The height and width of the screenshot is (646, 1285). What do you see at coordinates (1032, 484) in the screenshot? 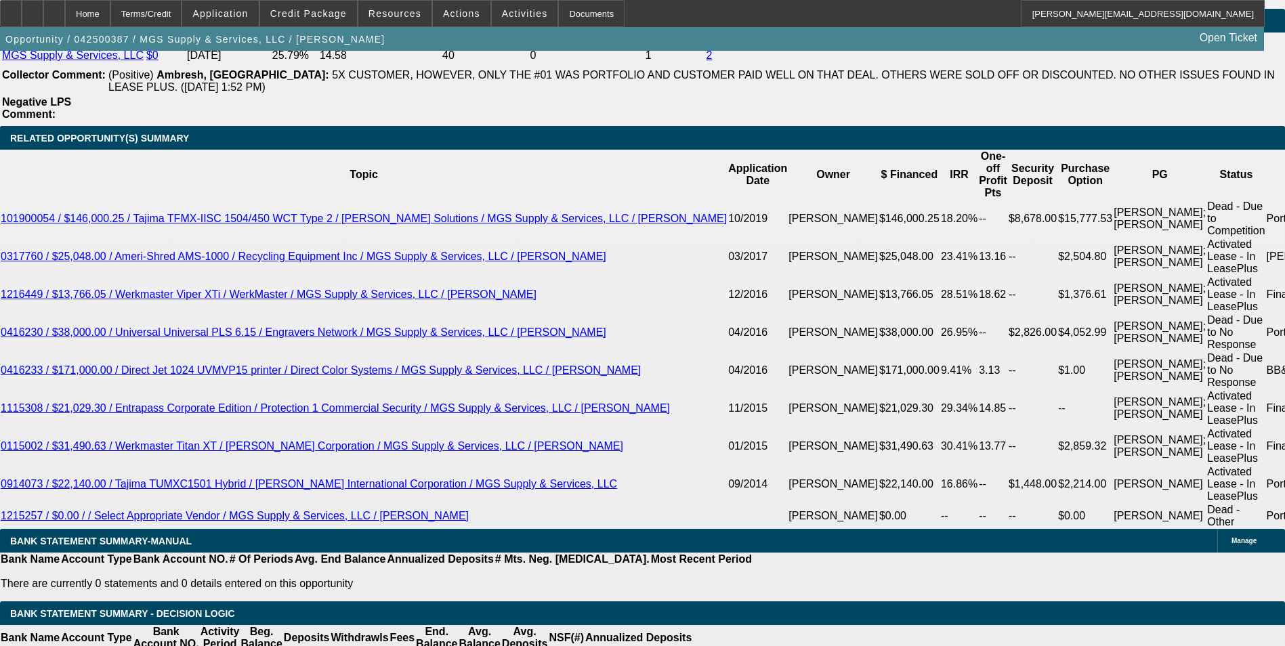
I see `td: $1,448.00` at bounding box center [1032, 484].